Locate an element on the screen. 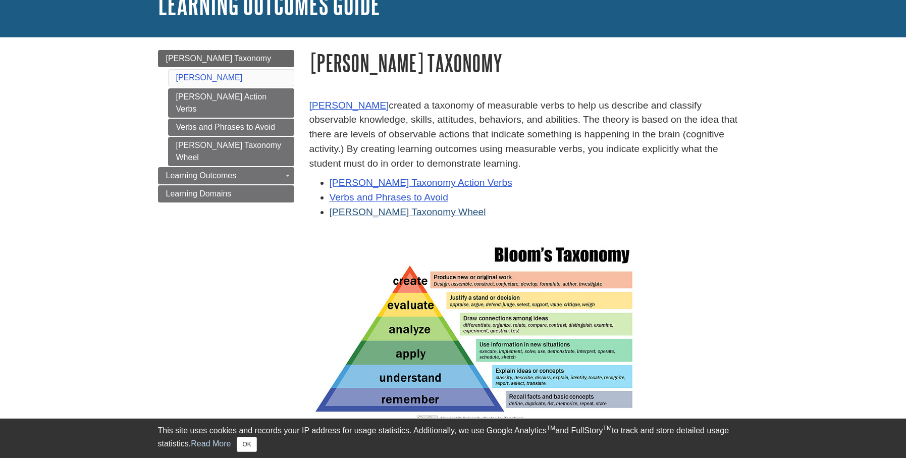 This screenshot has height=458, width=906. a: Read More is located at coordinates (210, 443).